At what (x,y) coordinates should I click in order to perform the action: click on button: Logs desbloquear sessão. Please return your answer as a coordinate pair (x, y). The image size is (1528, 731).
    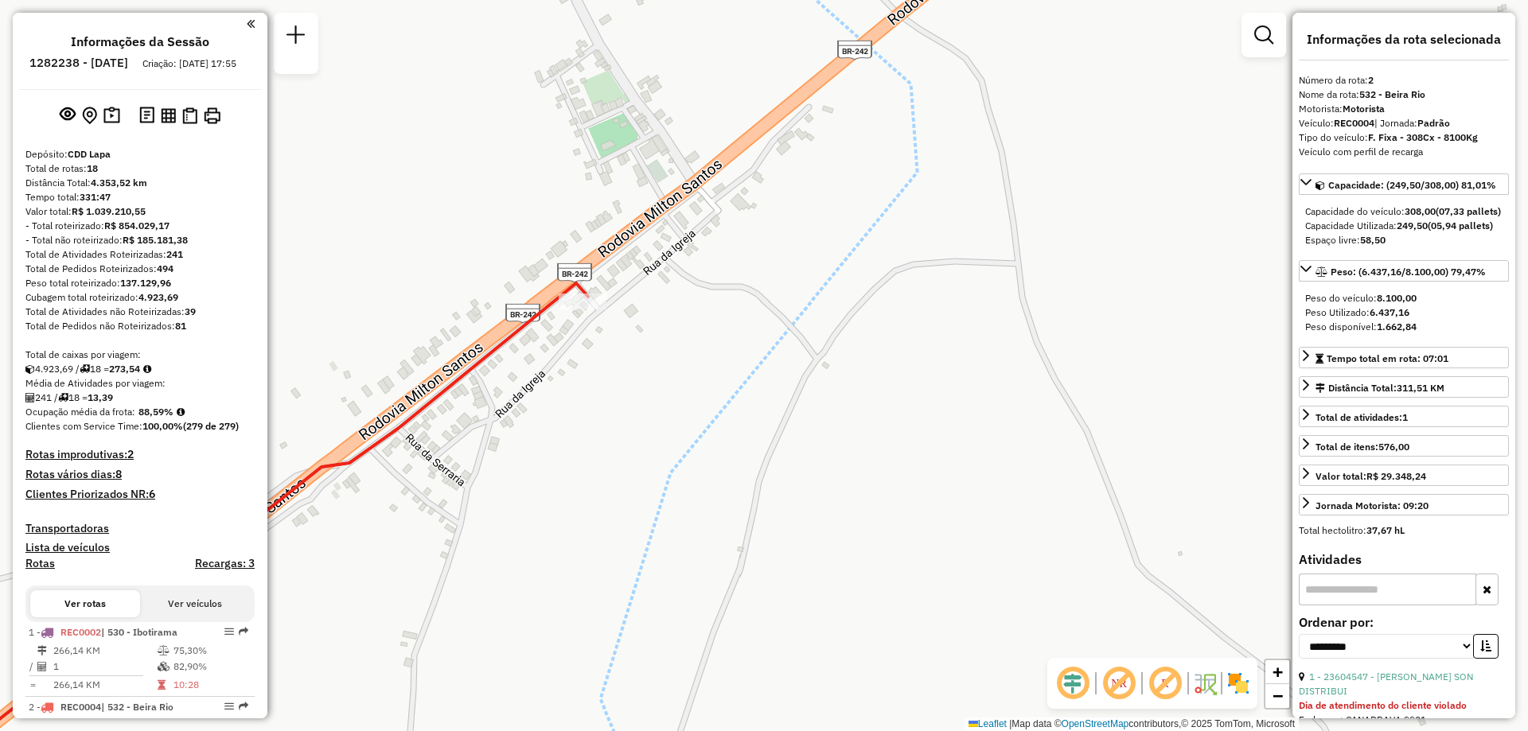
    Looking at the image, I should click on (146, 115).